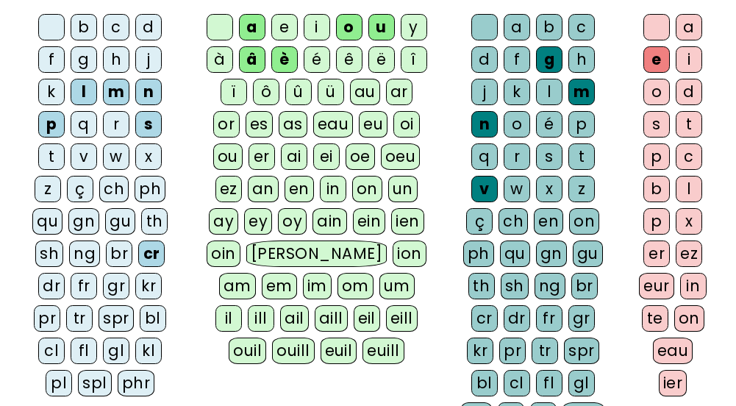  Describe the element at coordinates (223, 254) in the screenshot. I see `div: oin` at that location.